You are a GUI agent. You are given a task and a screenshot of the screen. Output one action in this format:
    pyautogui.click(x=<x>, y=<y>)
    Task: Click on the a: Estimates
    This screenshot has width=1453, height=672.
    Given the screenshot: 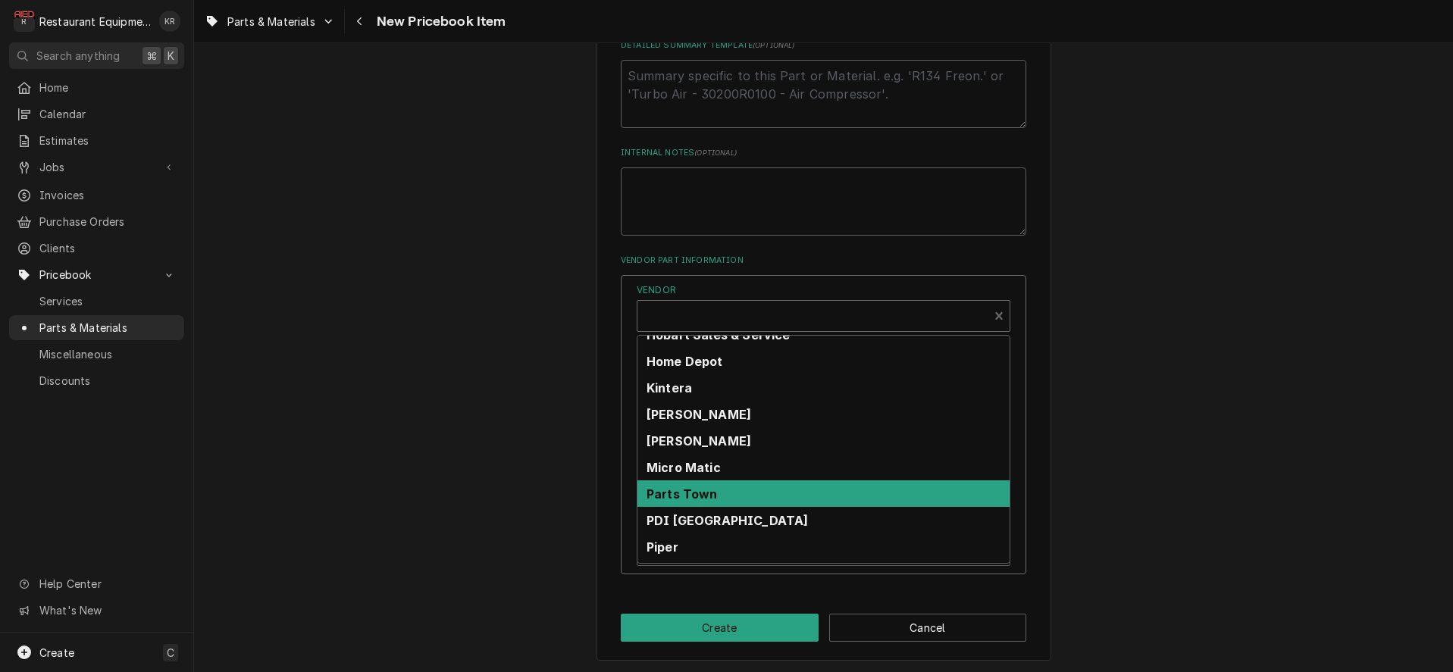 What is the action you would take?
    pyautogui.click(x=96, y=140)
    